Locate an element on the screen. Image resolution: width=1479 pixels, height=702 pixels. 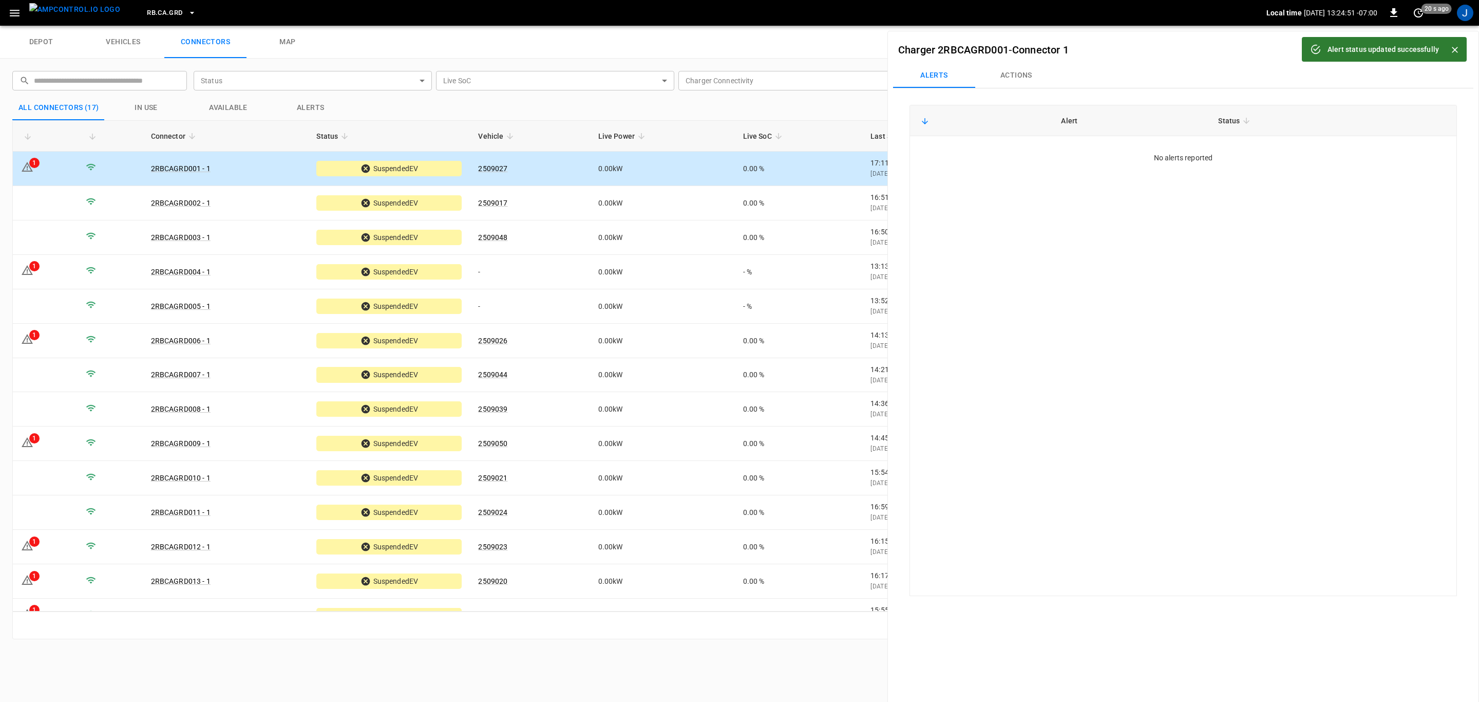
a: Connector 1 is located at coordinates (1041, 50).